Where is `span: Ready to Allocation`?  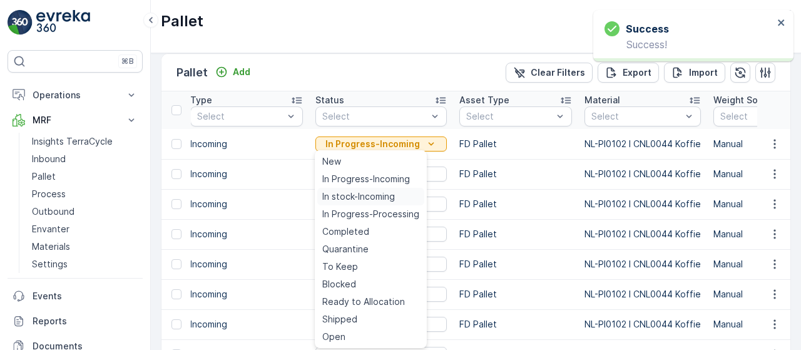 span: Ready to Allocation is located at coordinates (363, 301).